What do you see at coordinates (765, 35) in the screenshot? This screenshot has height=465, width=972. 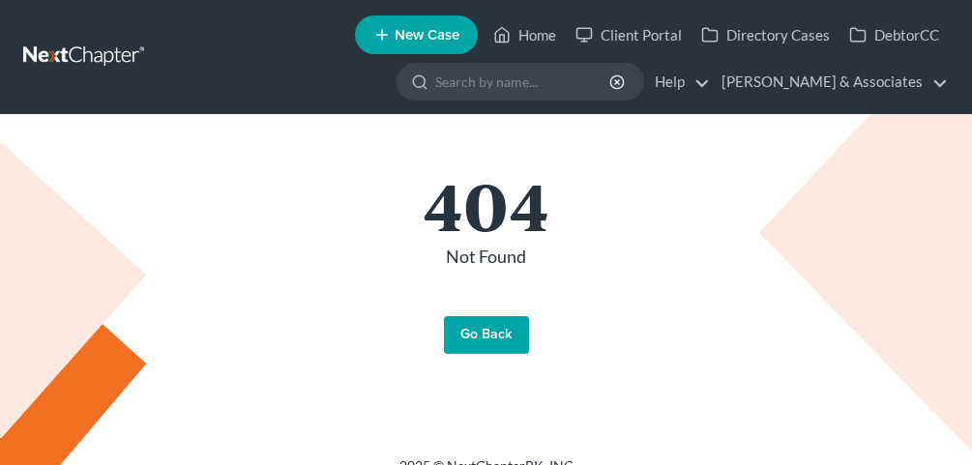 I see `a: Directory Cases` at bounding box center [765, 35].